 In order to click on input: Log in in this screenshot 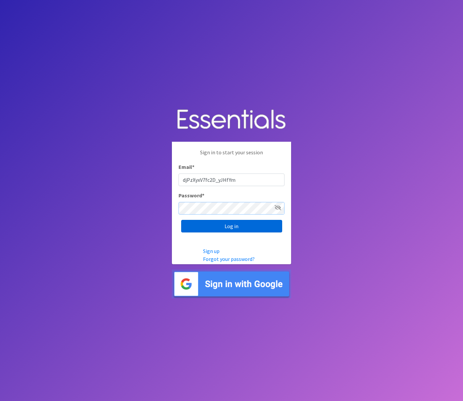, I will do `click(231, 226)`.